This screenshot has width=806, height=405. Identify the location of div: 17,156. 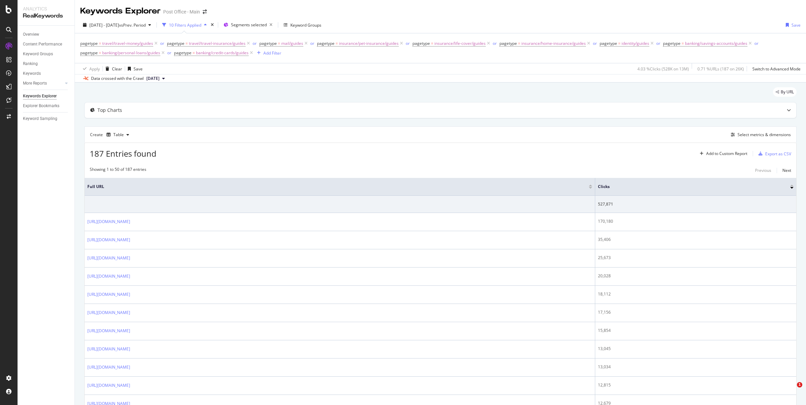
(696, 313).